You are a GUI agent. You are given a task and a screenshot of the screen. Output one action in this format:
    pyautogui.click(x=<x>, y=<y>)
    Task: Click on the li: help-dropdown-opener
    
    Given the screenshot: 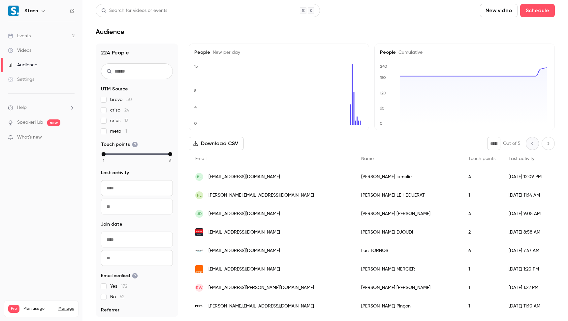 What is the action you would take?
    pyautogui.click(x=41, y=108)
    